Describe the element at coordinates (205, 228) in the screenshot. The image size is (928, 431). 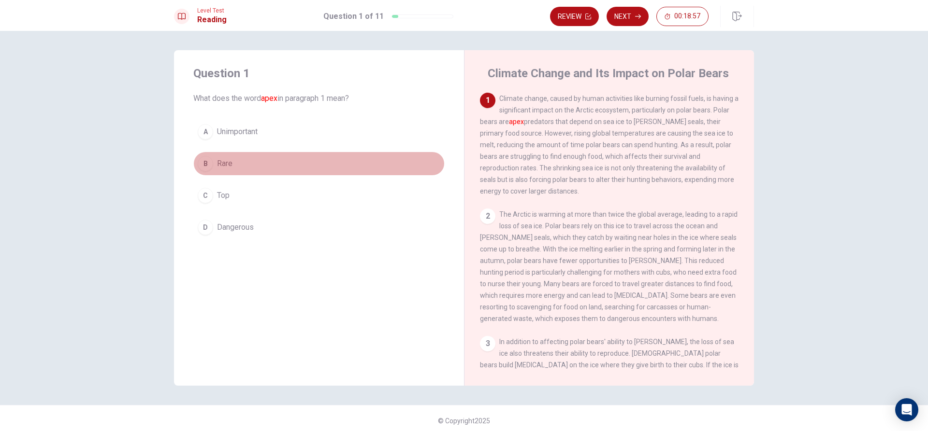
I see `div: D` at that location.